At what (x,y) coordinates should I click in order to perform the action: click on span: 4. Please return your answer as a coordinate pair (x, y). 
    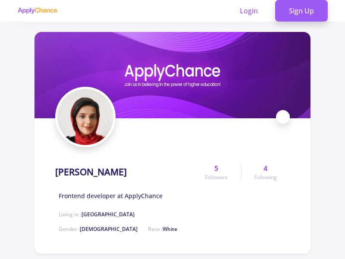
    Looking at the image, I should click on (265, 168).